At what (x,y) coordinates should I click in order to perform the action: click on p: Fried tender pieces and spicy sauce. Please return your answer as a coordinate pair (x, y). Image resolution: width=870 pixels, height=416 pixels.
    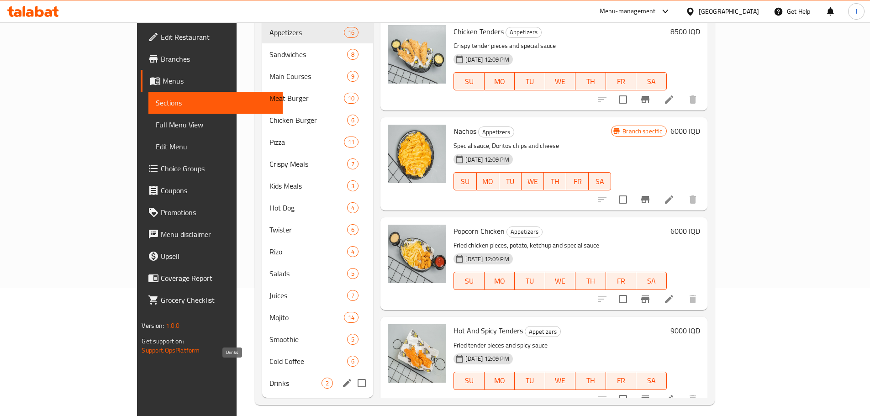
    Looking at the image, I should click on (560, 345).